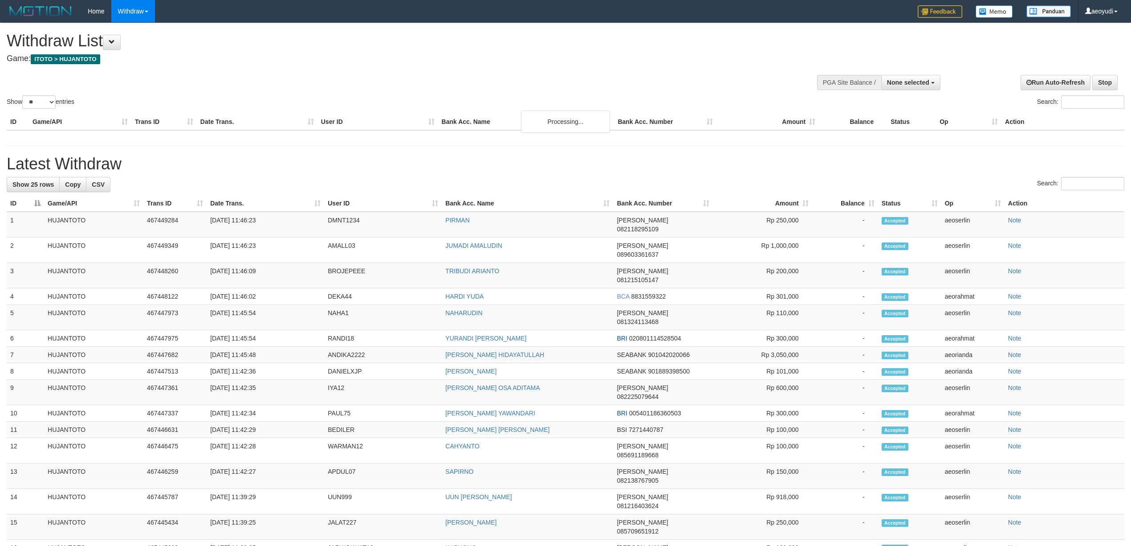 The width and height of the screenshot is (1131, 546). I want to click on th: Date Trans.: activate to sort column ascending, so click(265, 203).